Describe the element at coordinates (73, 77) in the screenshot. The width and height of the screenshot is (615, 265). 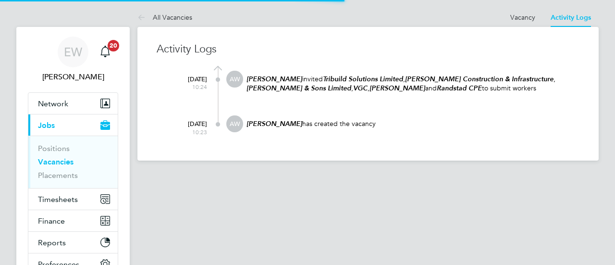
I see `span: Emma Wells` at that location.